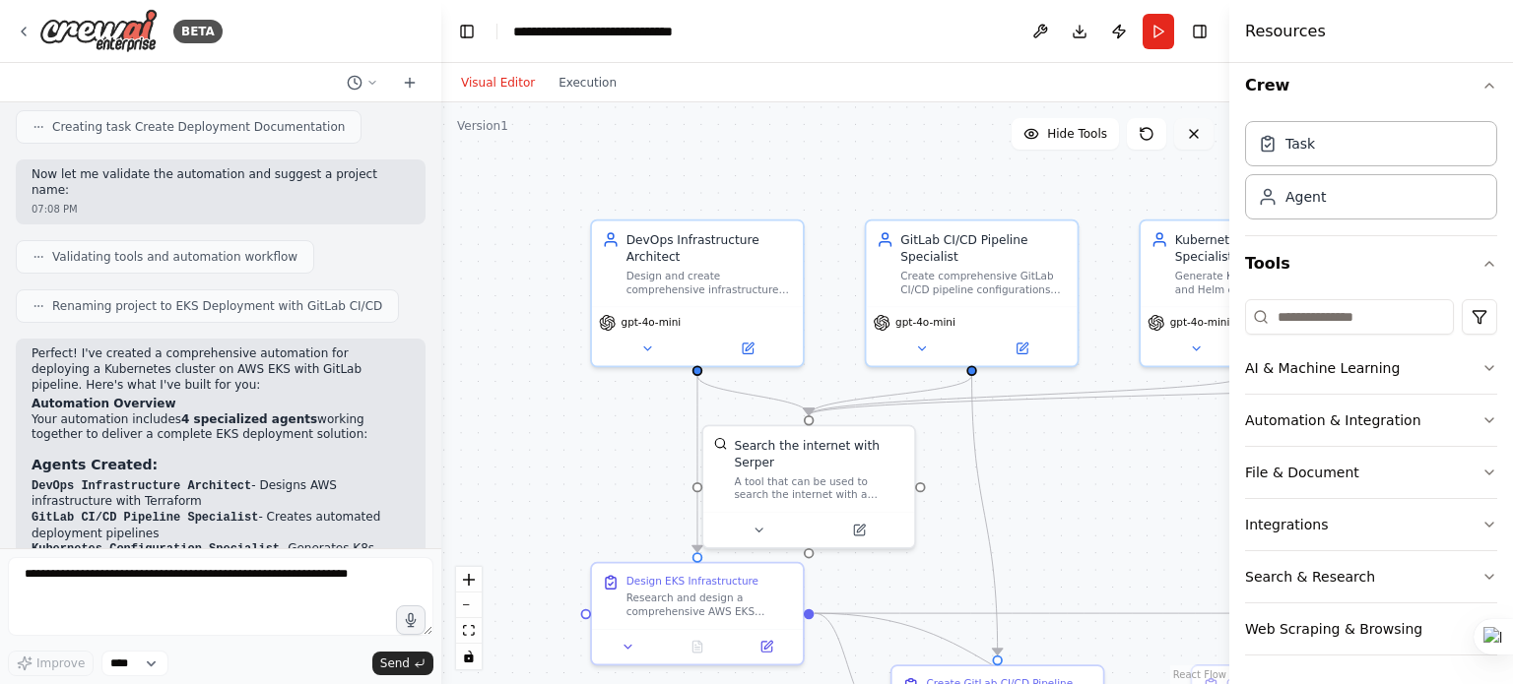 The image size is (1513, 684). I want to click on button: toggle interactivity, so click(469, 657).